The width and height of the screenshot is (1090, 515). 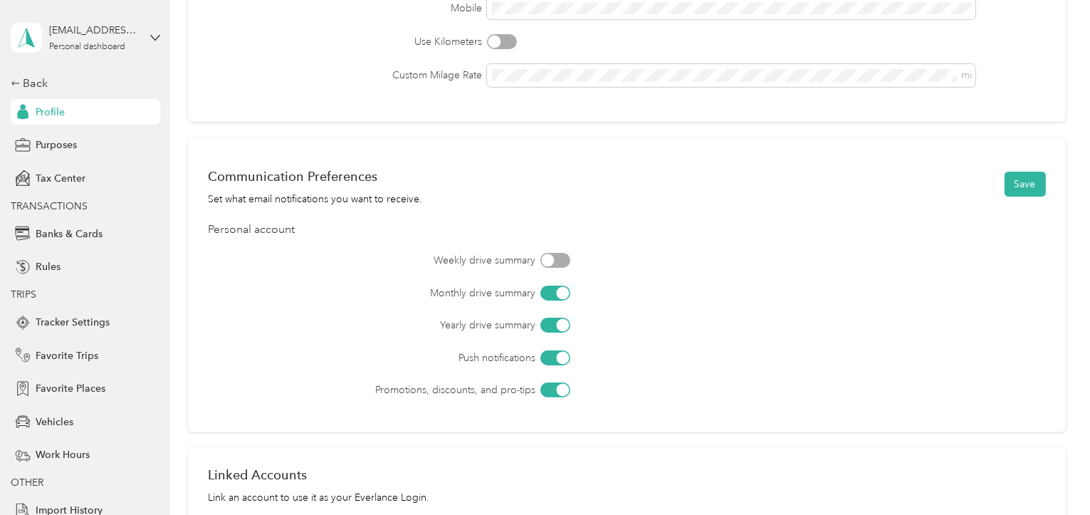 I want to click on span: Rules, so click(x=48, y=266).